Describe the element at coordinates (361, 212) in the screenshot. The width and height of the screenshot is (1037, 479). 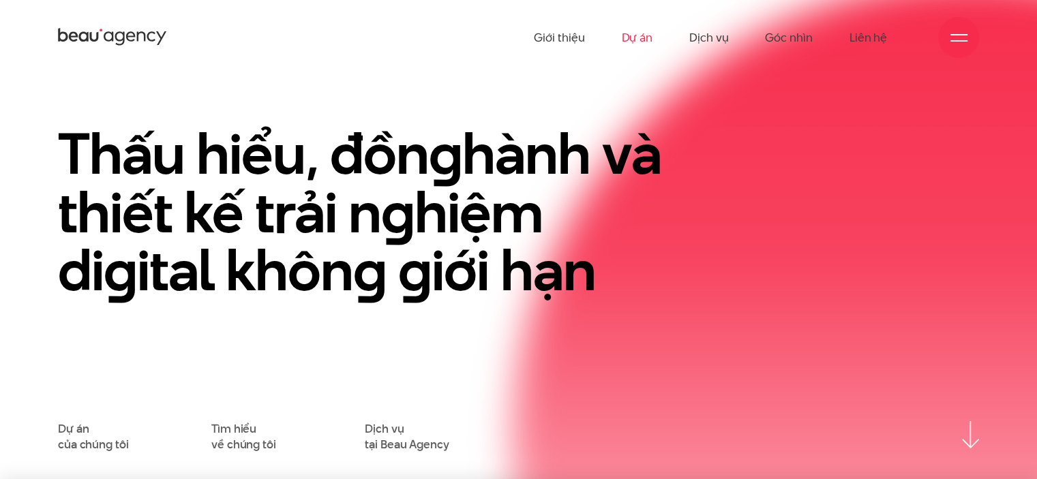
I see `h1: Thấu hiểu, đồn hành và thiết kế trải n hiệm di ital khôn iới hạn` at that location.